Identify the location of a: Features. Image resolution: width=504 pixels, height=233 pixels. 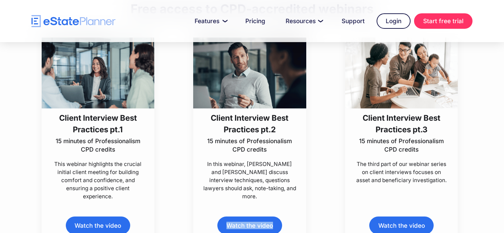
(210, 21).